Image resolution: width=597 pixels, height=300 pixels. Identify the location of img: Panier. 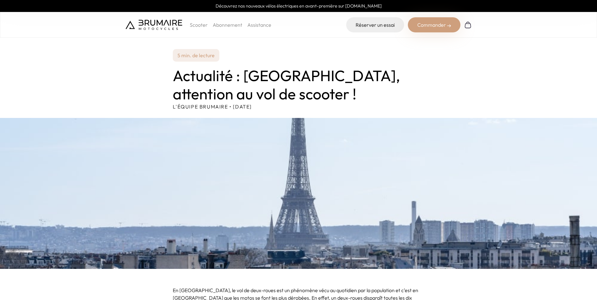
(468, 25).